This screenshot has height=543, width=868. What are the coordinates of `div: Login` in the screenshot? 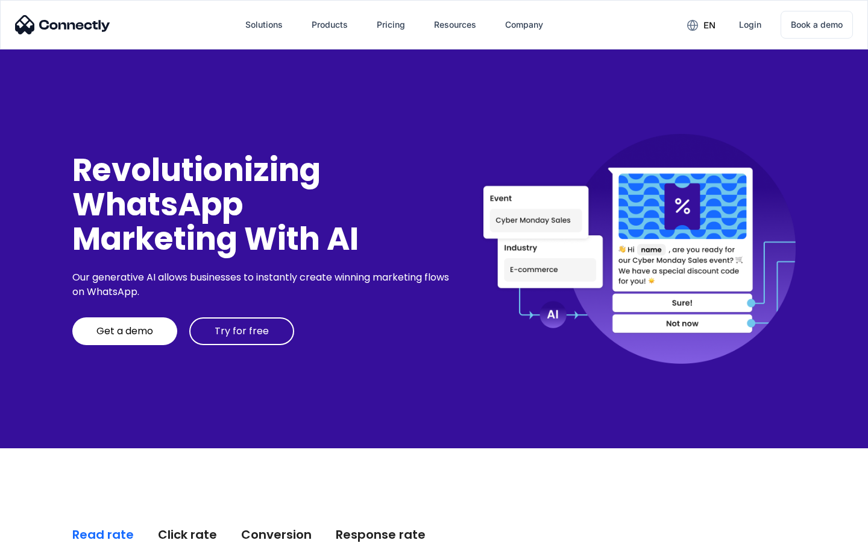 It's located at (750, 25).